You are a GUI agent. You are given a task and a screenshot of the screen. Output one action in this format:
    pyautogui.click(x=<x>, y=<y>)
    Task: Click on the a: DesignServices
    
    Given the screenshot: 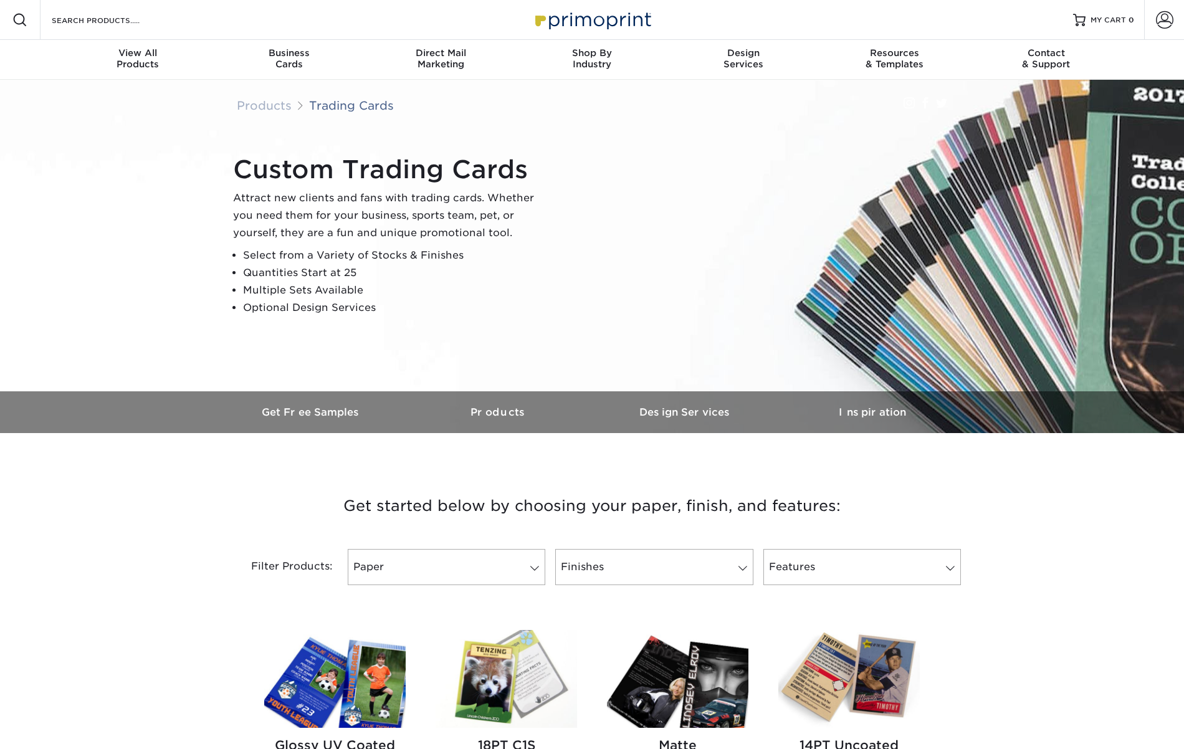 What is the action you would take?
    pyautogui.click(x=743, y=60)
    